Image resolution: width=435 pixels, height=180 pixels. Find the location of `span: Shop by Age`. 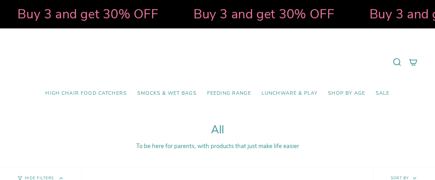

span: Shop by Age is located at coordinates (346, 93).